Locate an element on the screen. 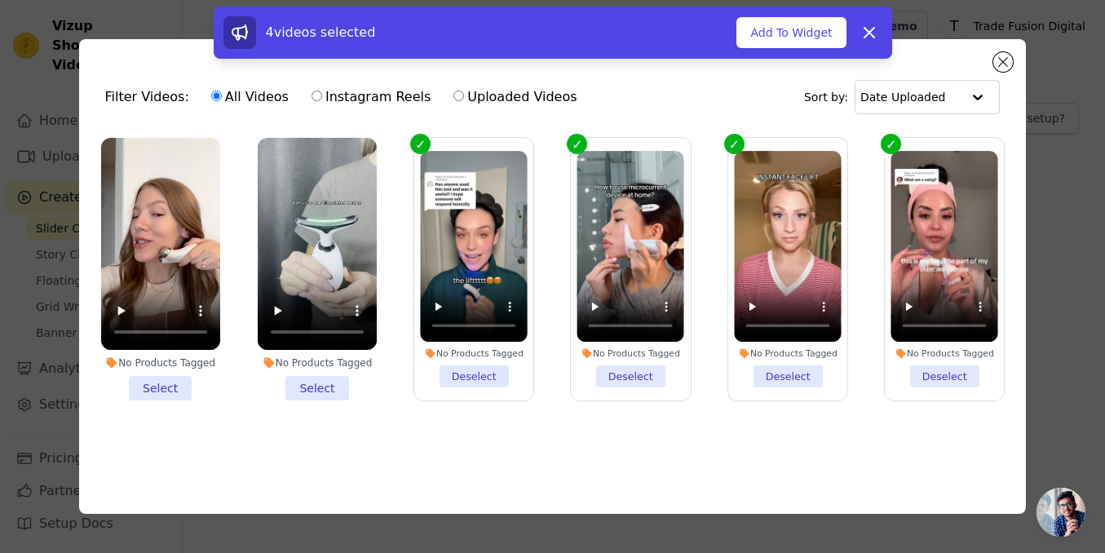 The width and height of the screenshot is (1105, 553). label: Uploaded Videos is located at coordinates (515, 97).